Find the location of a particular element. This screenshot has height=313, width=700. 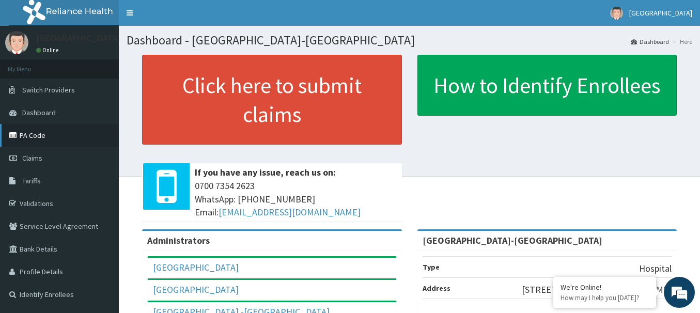

a: How to Identify Enrollees is located at coordinates (547, 85).